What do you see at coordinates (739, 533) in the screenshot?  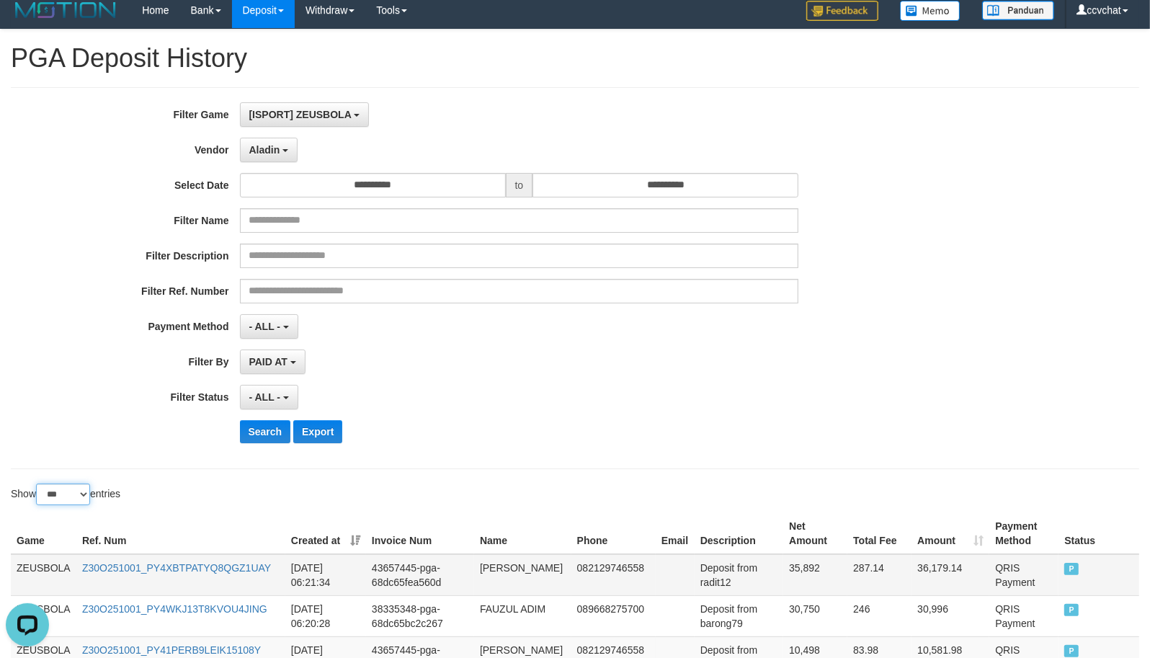 I see `th: Description` at bounding box center [739, 533].